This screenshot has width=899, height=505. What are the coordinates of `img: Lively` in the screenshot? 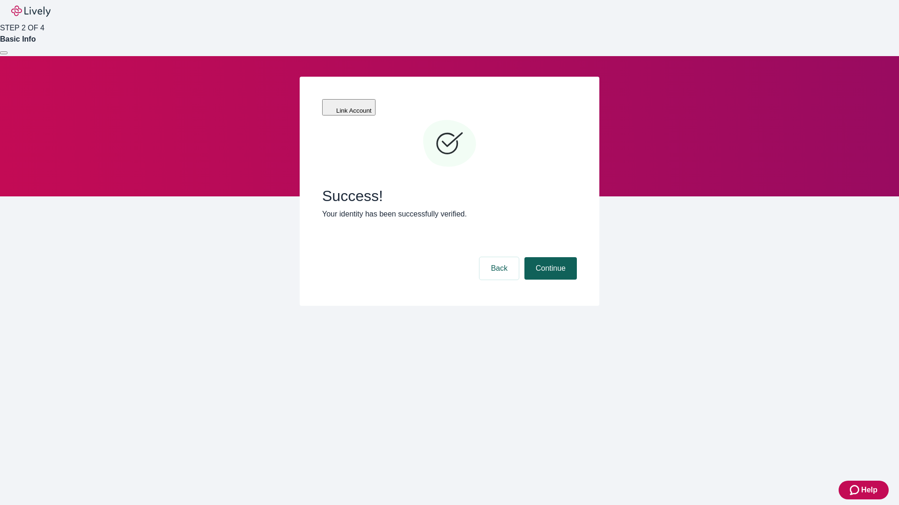 It's located at (31, 11).